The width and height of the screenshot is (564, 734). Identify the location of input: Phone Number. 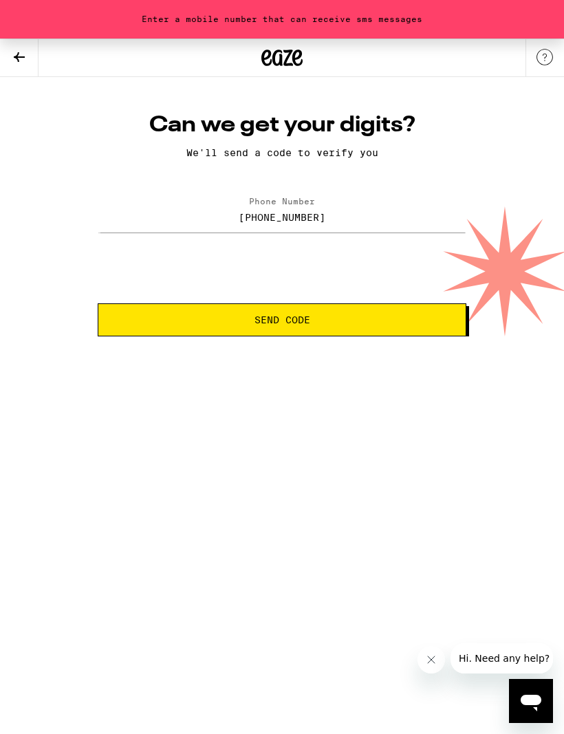
(282, 217).